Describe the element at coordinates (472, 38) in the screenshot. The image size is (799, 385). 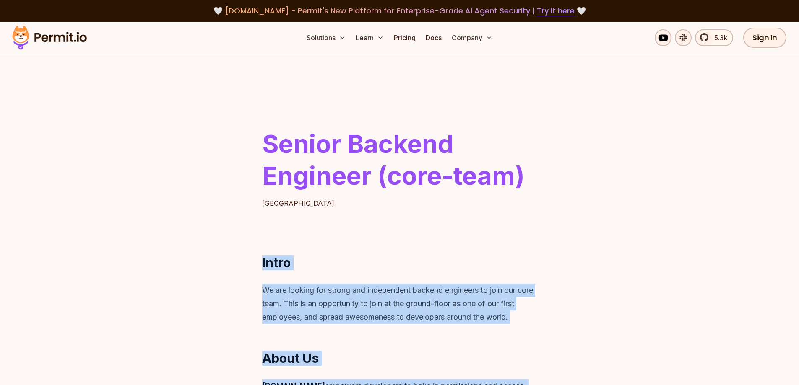
I see `button: Company` at that location.